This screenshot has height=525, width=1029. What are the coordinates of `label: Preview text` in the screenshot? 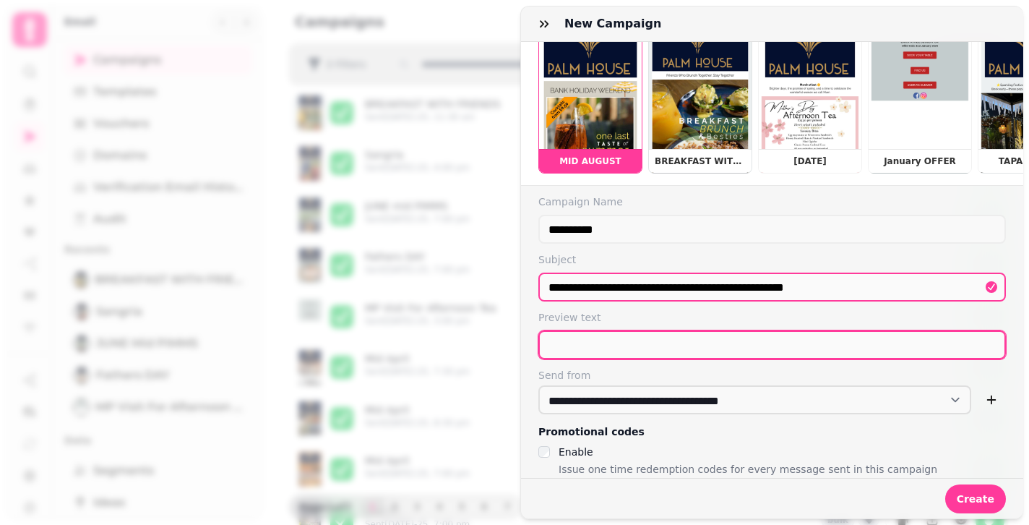 It's located at (772, 317).